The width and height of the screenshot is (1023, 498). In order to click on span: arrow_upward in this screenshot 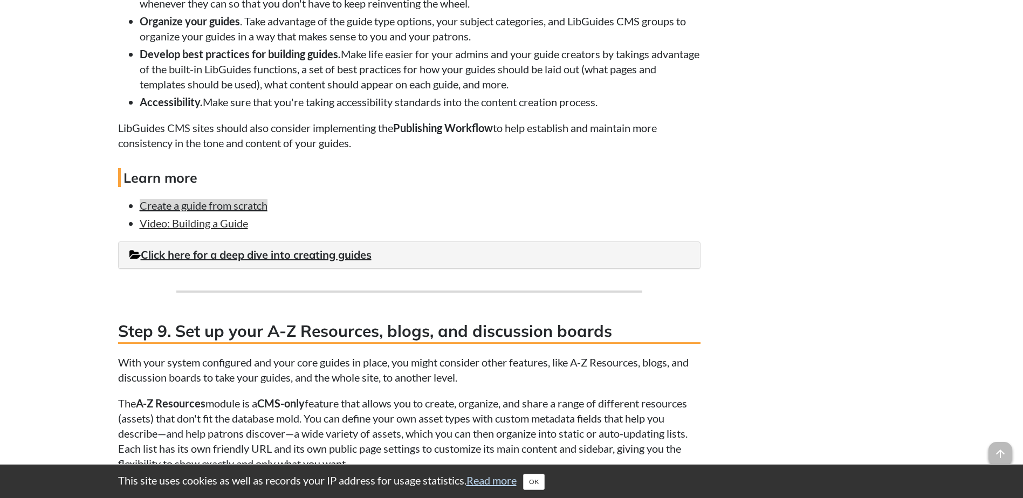, I will do `click(1000, 454)`.